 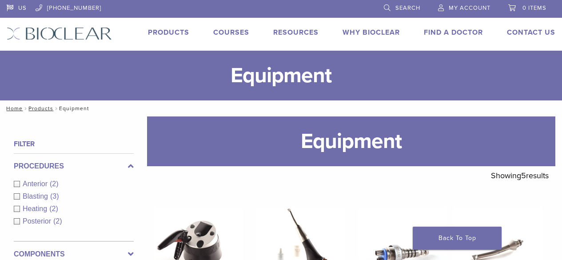 I want to click on h1: Equipment, so click(x=351, y=141).